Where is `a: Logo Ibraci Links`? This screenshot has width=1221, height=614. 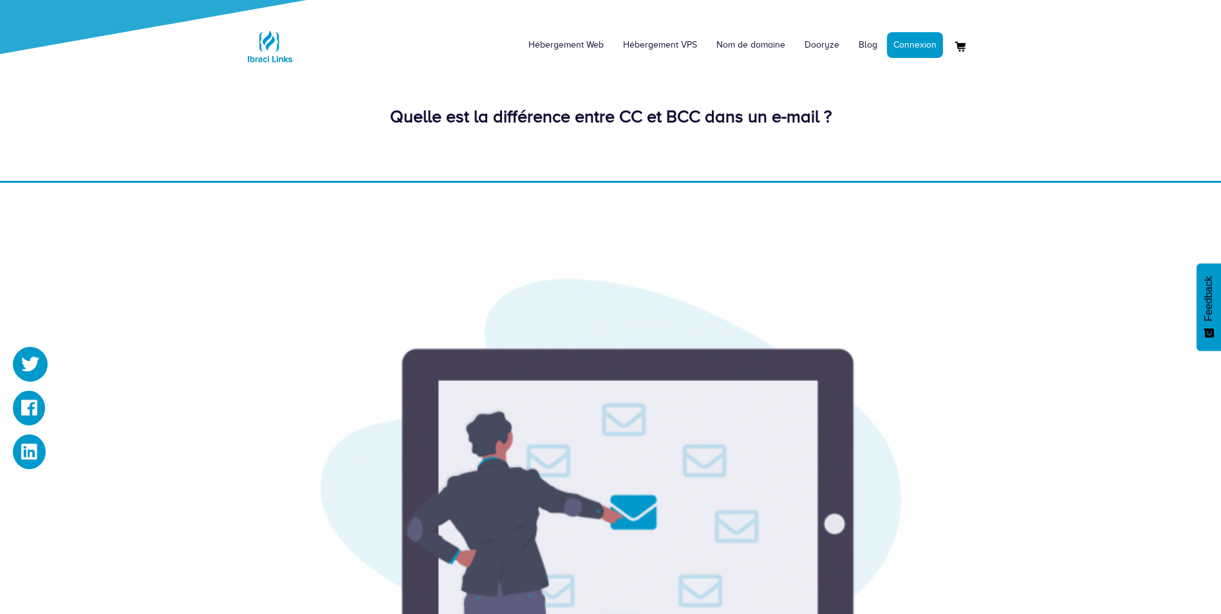 a: Logo Ibraci Links is located at coordinates (270, 41).